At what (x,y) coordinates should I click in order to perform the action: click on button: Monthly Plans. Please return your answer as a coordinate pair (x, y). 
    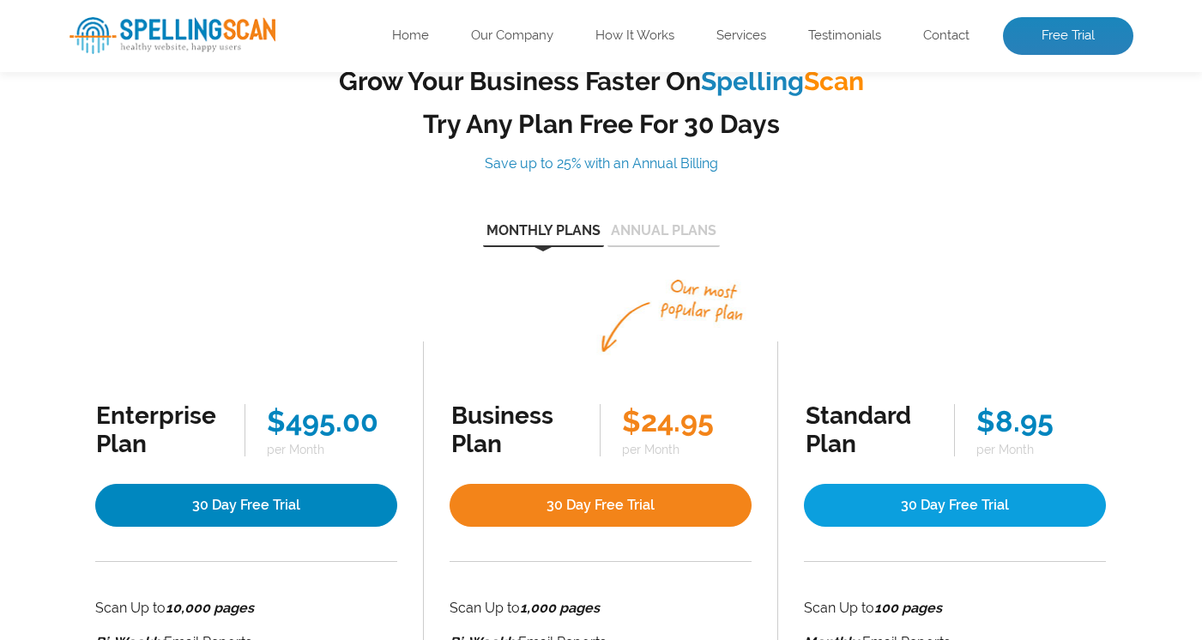
    Looking at the image, I should click on (543, 235).